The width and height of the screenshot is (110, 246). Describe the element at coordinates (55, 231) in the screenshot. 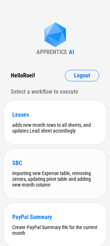

I see `div: Create PayPal Summary file for the current month` at that location.